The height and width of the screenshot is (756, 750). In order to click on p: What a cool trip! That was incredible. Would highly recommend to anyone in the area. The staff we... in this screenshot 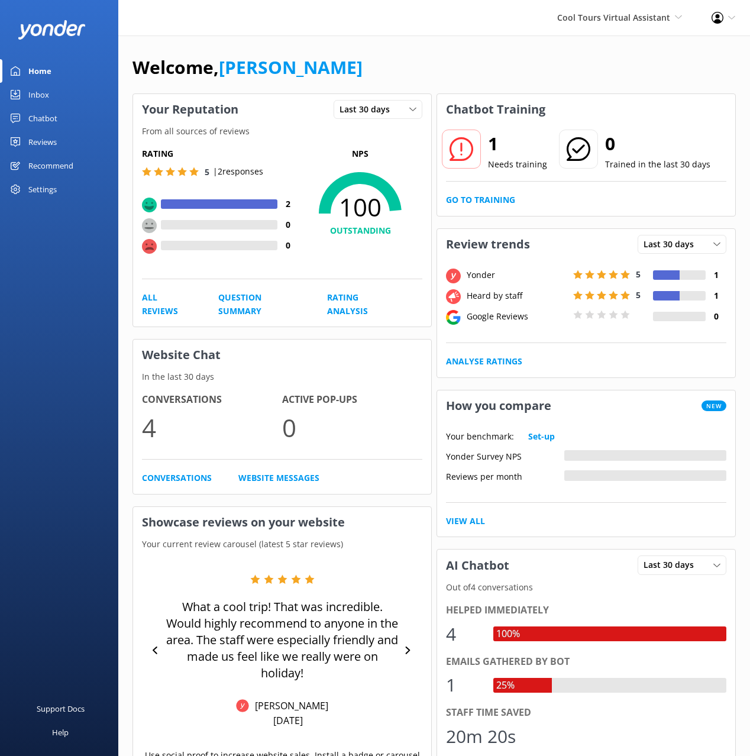, I will do `click(282, 640)`.